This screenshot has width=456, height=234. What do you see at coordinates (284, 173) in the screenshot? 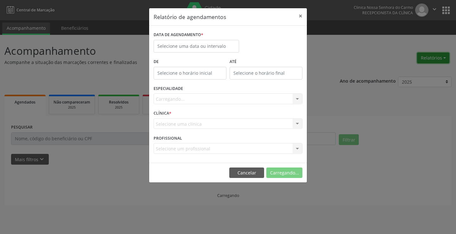
I see `button: Carregando...` at bounding box center [284, 173].